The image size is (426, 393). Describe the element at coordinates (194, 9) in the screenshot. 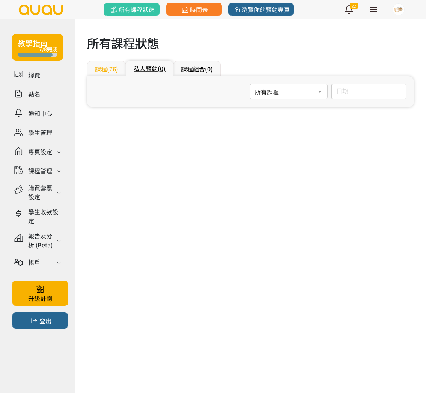

I see `a: 時間表` at that location.